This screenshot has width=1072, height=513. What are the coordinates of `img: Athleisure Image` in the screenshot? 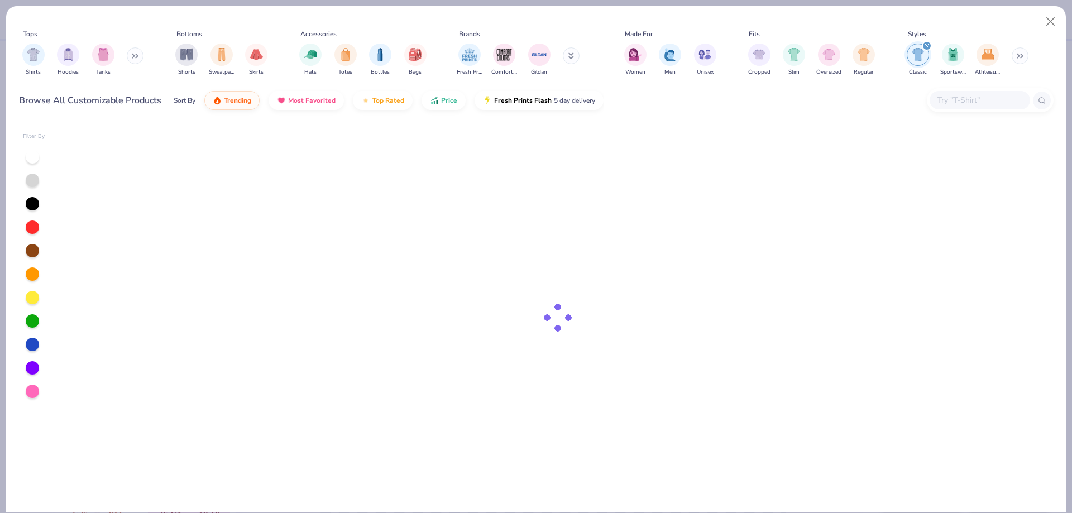 It's located at (988, 54).